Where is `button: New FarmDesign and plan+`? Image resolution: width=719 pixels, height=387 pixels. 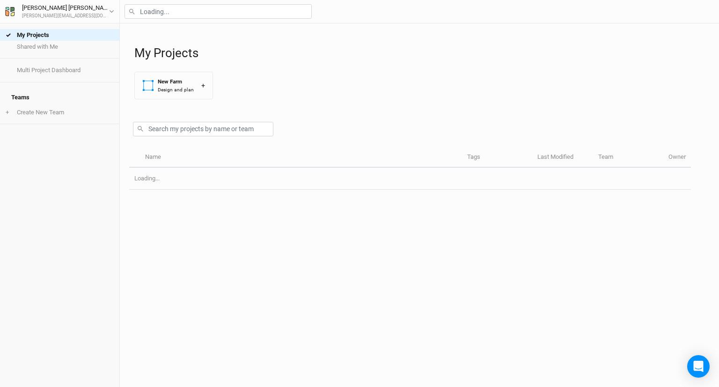
button: New FarmDesign and plan+ is located at coordinates (174, 85).